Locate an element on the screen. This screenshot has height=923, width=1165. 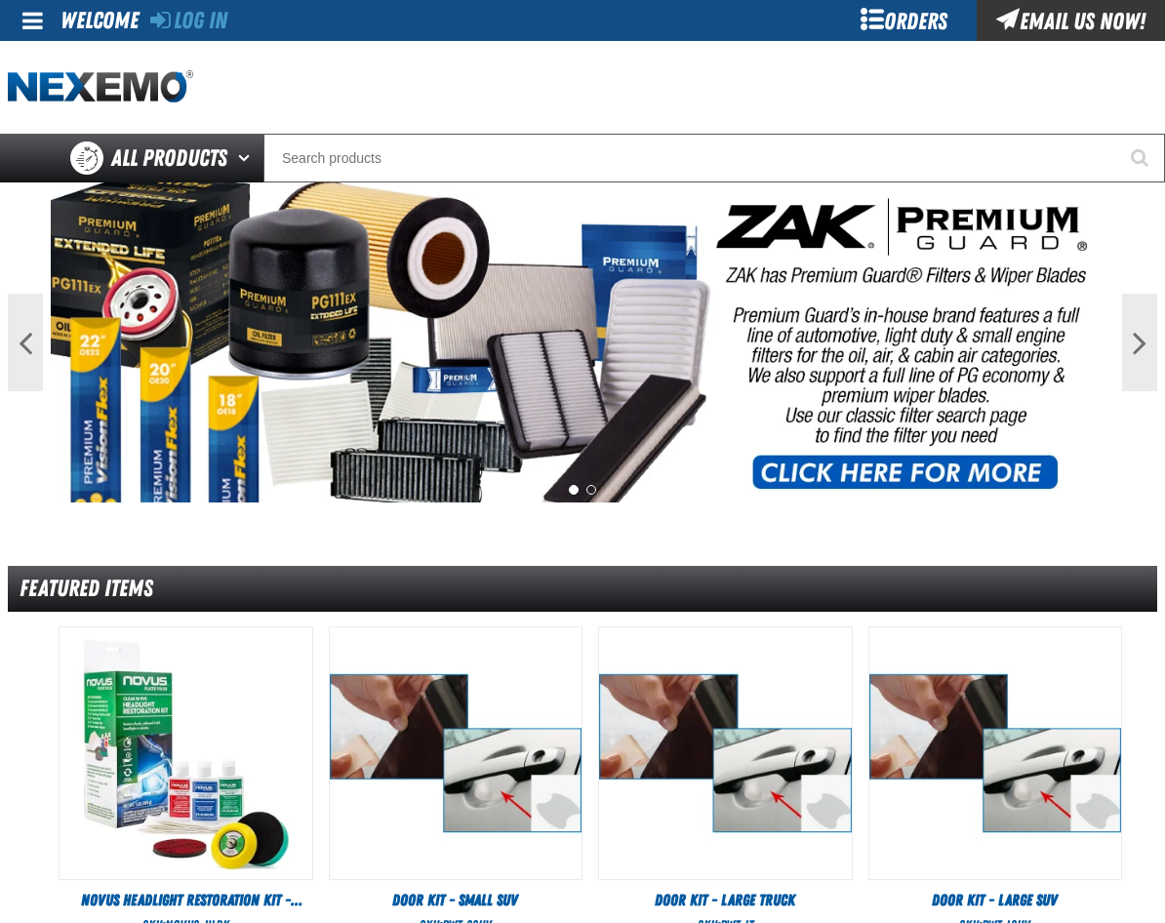
View Details of the Novus Headlight Restoration Kit - Nexemo is located at coordinates (185, 753).